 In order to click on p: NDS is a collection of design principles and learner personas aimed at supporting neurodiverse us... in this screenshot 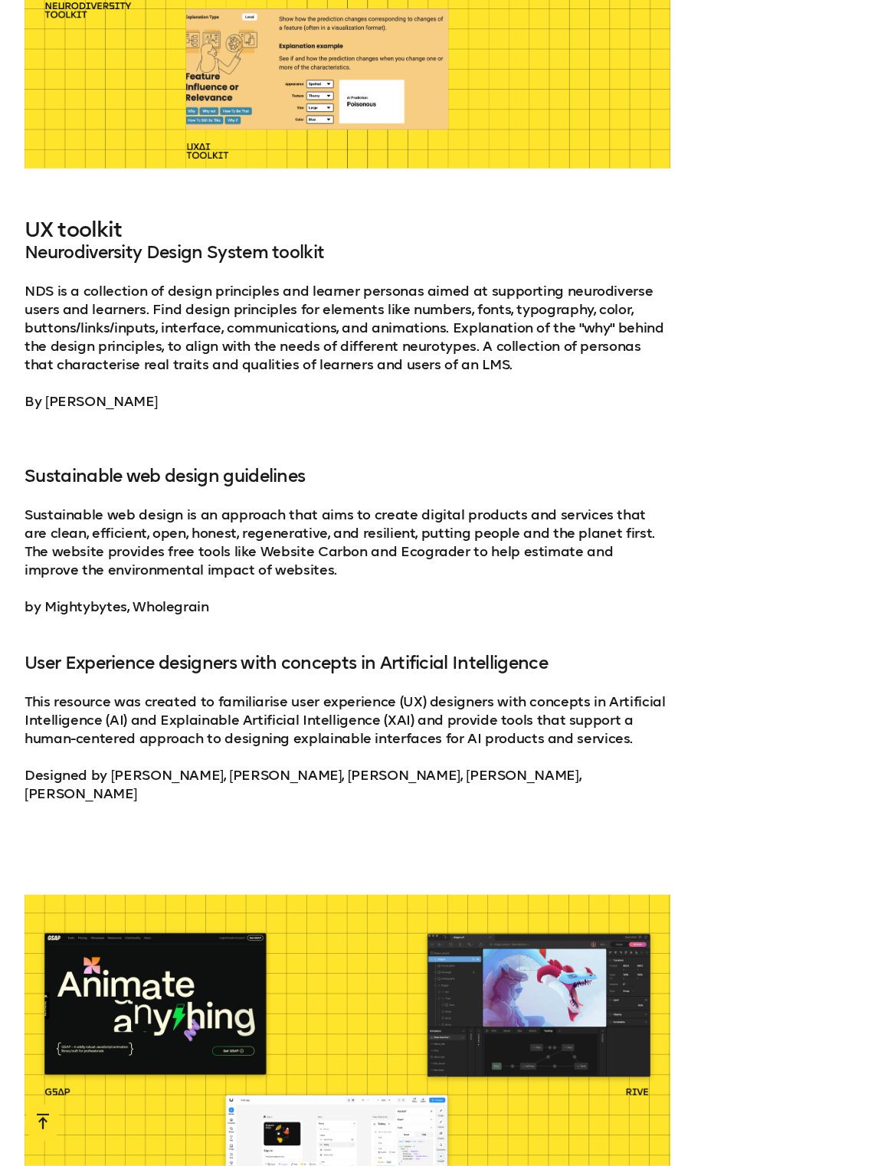, I will do `click(347, 328)`.